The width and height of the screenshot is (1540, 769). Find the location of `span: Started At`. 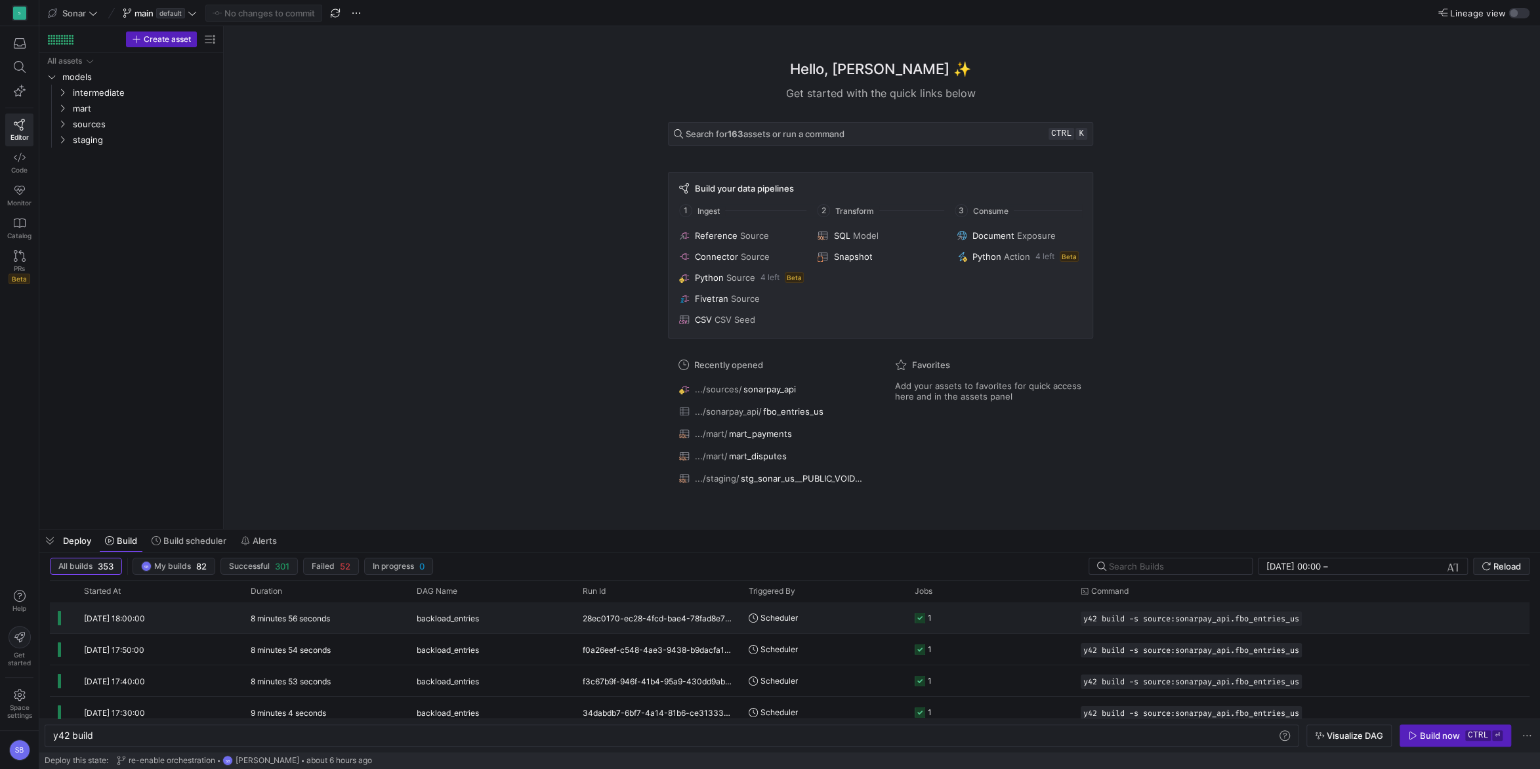

span: Started At is located at coordinates (102, 591).